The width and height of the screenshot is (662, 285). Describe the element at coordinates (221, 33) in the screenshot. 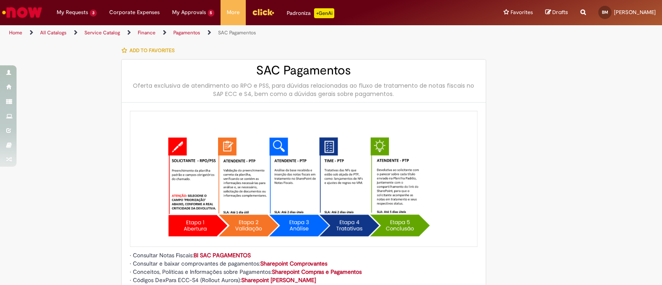

I see `ul: Page breadcrumbs` at that location.